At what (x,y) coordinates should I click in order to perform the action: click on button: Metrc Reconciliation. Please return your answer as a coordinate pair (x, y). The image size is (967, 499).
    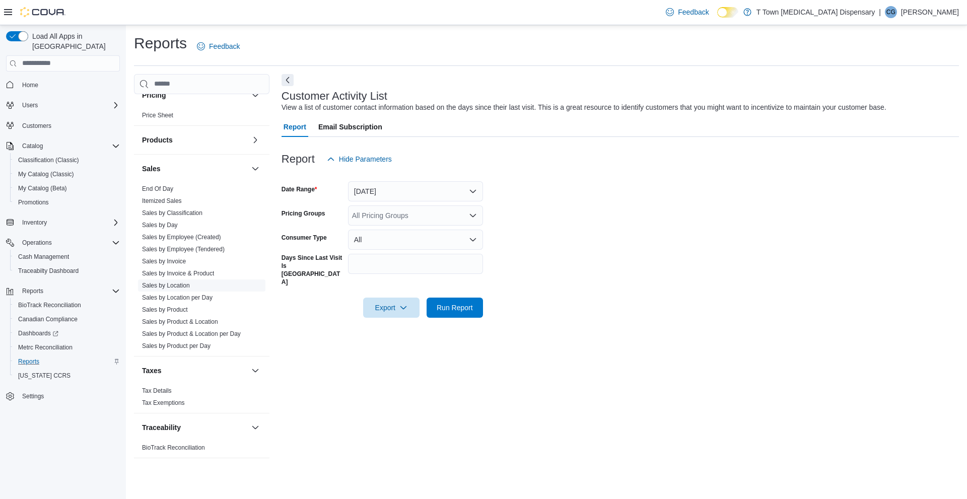
    Looking at the image, I should click on (67, 348).